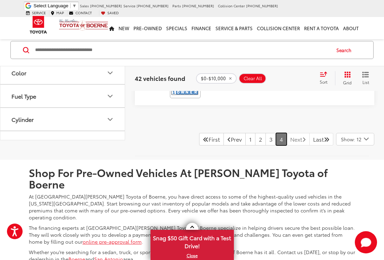  I want to click on a: Rent a Toyota, so click(321, 28).